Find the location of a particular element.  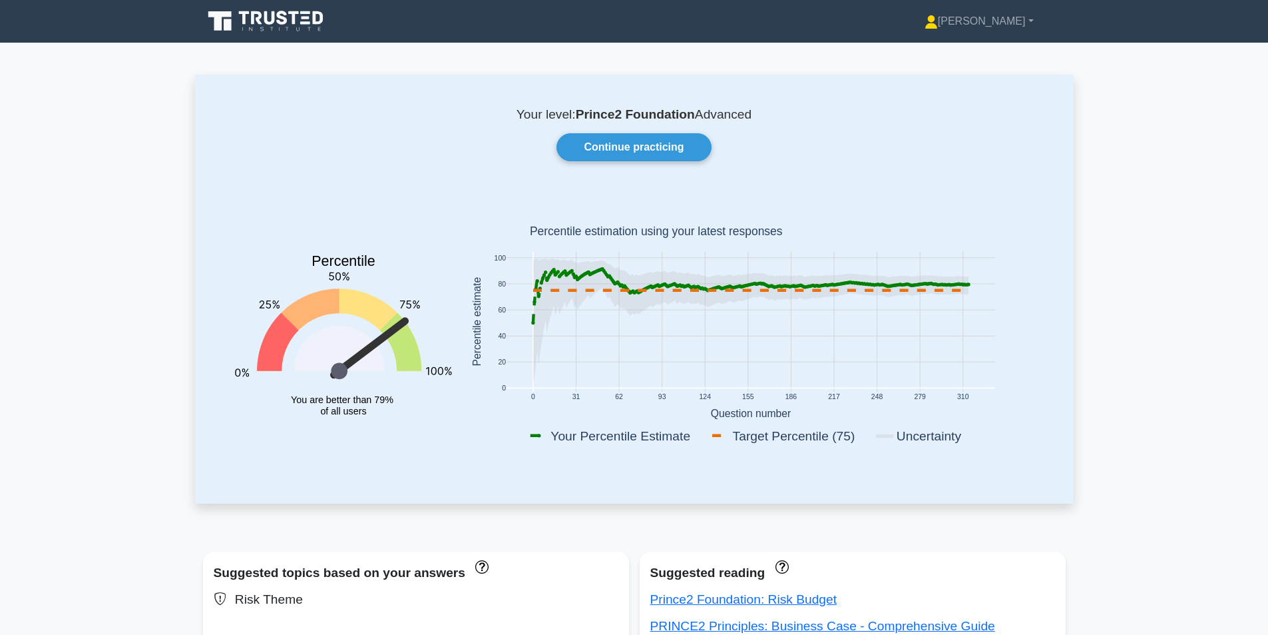

text: 60 is located at coordinates (502, 310).